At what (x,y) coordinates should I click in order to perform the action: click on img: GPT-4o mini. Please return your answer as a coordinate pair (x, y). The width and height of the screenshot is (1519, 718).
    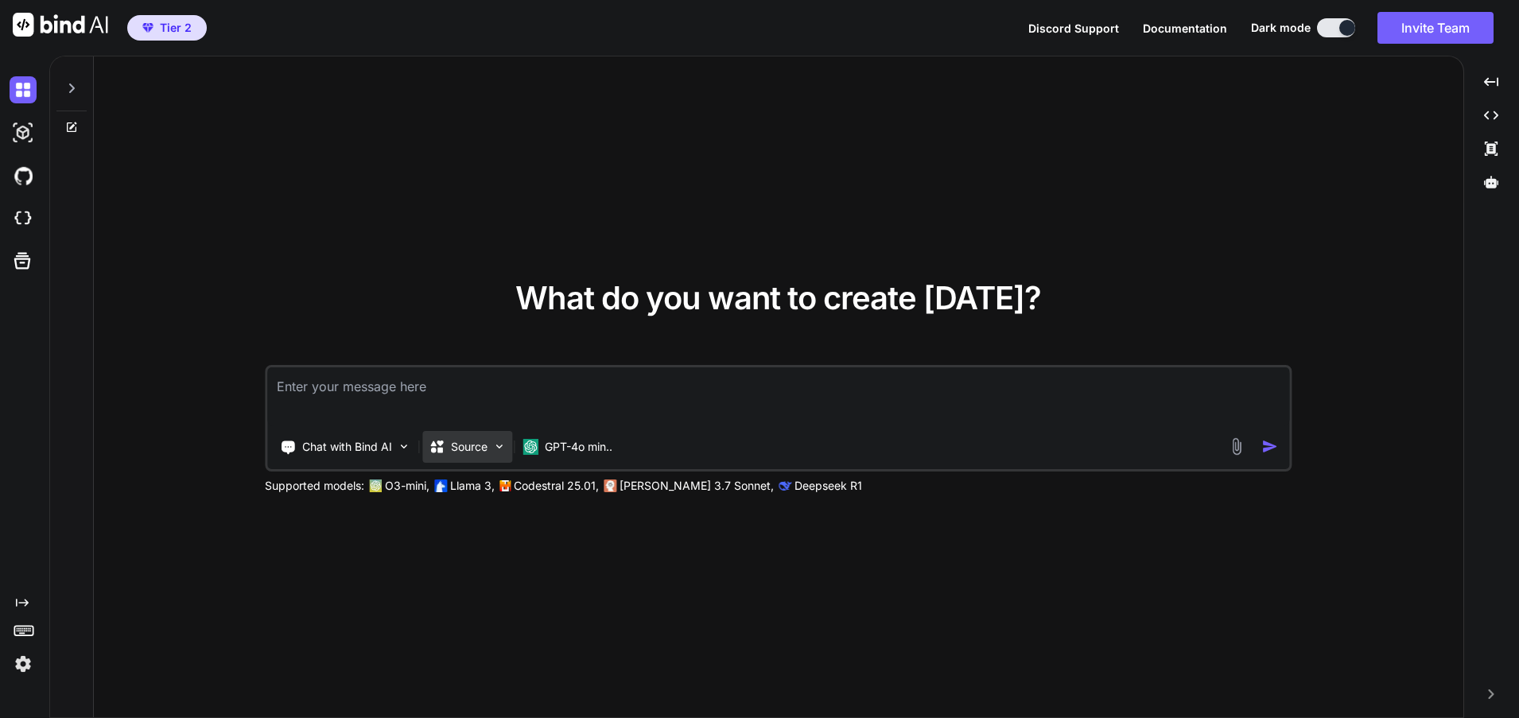
    Looking at the image, I should click on (530, 447).